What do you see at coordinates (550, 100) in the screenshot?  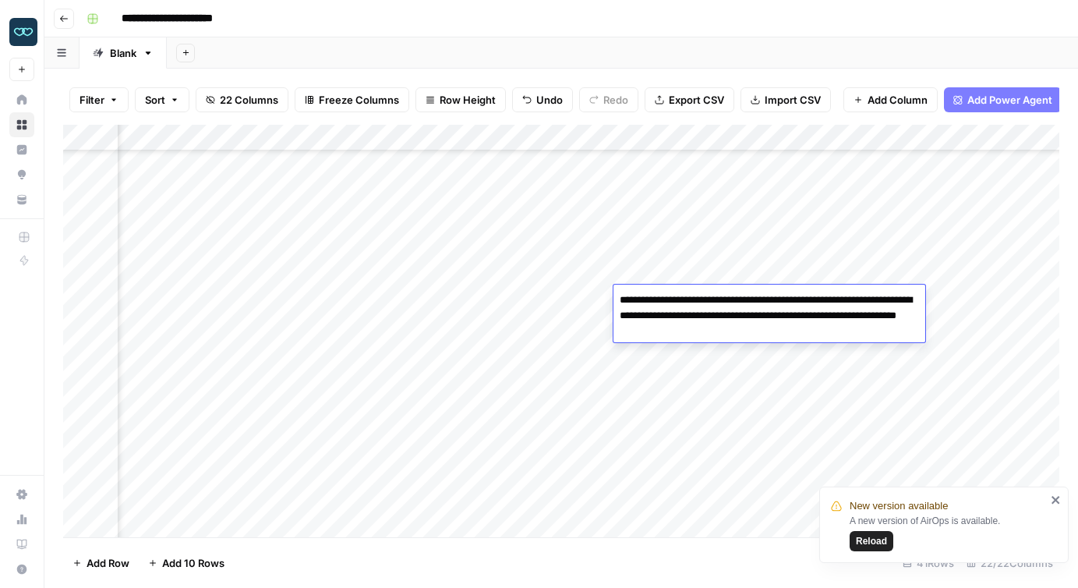 I see `span: Undo` at bounding box center [550, 100].